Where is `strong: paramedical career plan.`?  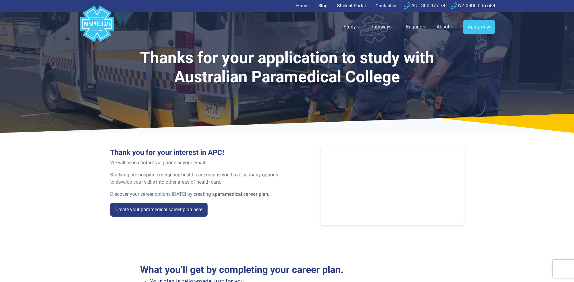 strong: paramedical career plan. is located at coordinates (242, 194).